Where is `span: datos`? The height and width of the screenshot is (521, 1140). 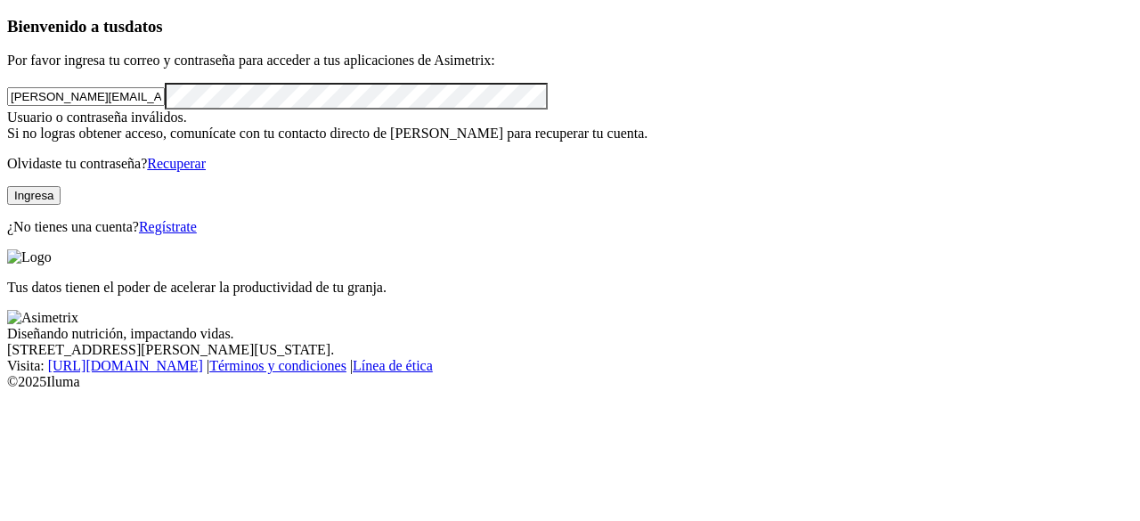
span: datos is located at coordinates (143, 26).